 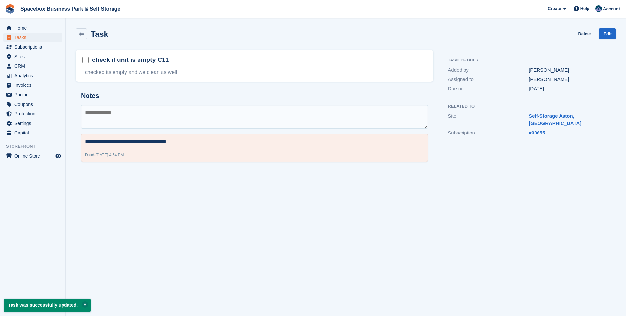 I want to click on h2: Related to, so click(x=529, y=106).